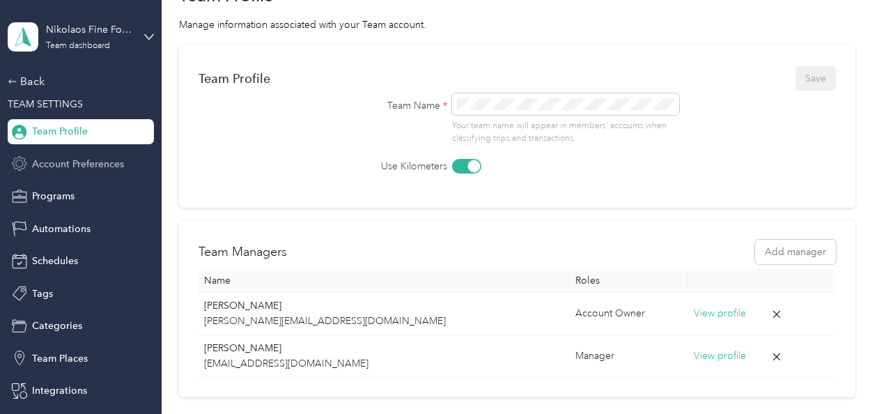 This screenshot has width=879, height=414. Describe the element at coordinates (78, 164) in the screenshot. I see `span: Account Preferences` at that location.